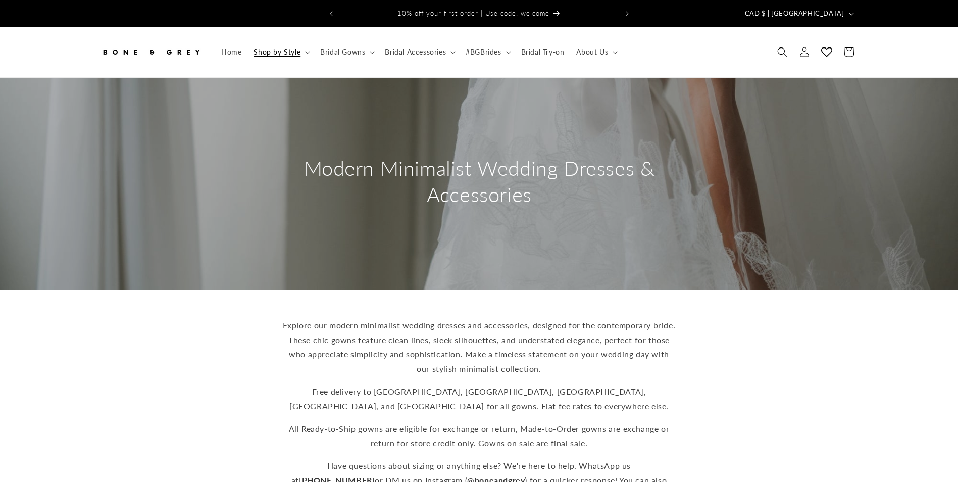 Image resolution: width=958 pixels, height=482 pixels. What do you see at coordinates (419, 52) in the screenshot?
I see `summary: Bridal Accessories` at bounding box center [419, 52].